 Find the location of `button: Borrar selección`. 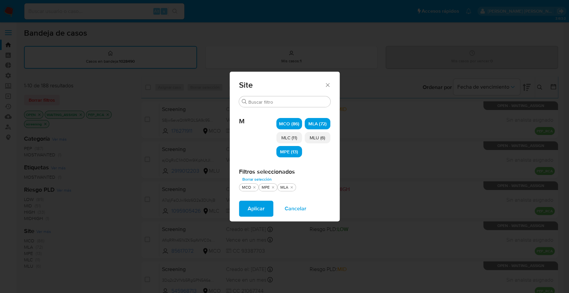

button: Borrar selección is located at coordinates (257, 179).